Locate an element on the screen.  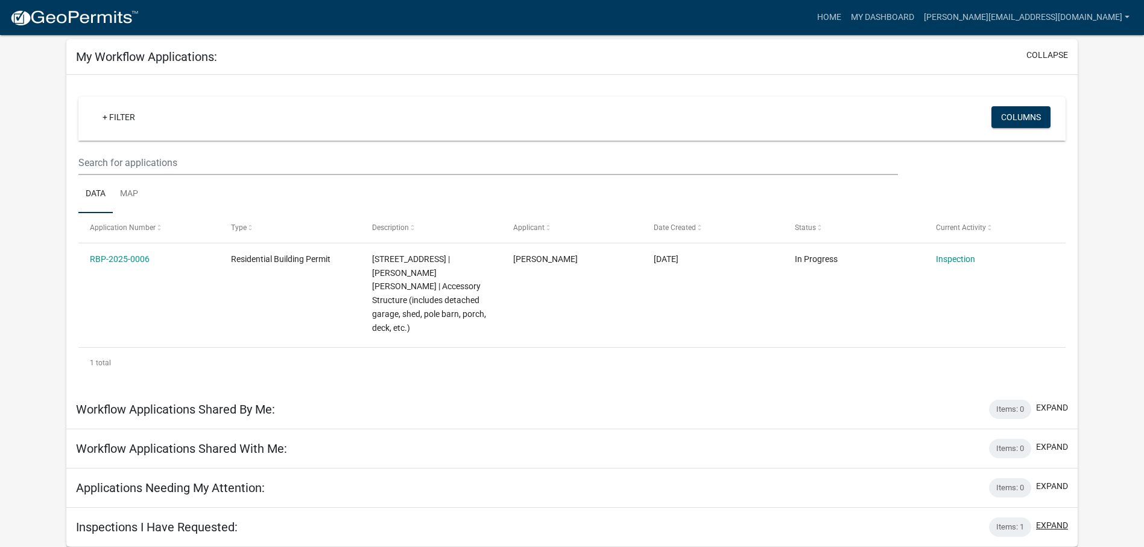
button: collapse is located at coordinates (1047, 55).